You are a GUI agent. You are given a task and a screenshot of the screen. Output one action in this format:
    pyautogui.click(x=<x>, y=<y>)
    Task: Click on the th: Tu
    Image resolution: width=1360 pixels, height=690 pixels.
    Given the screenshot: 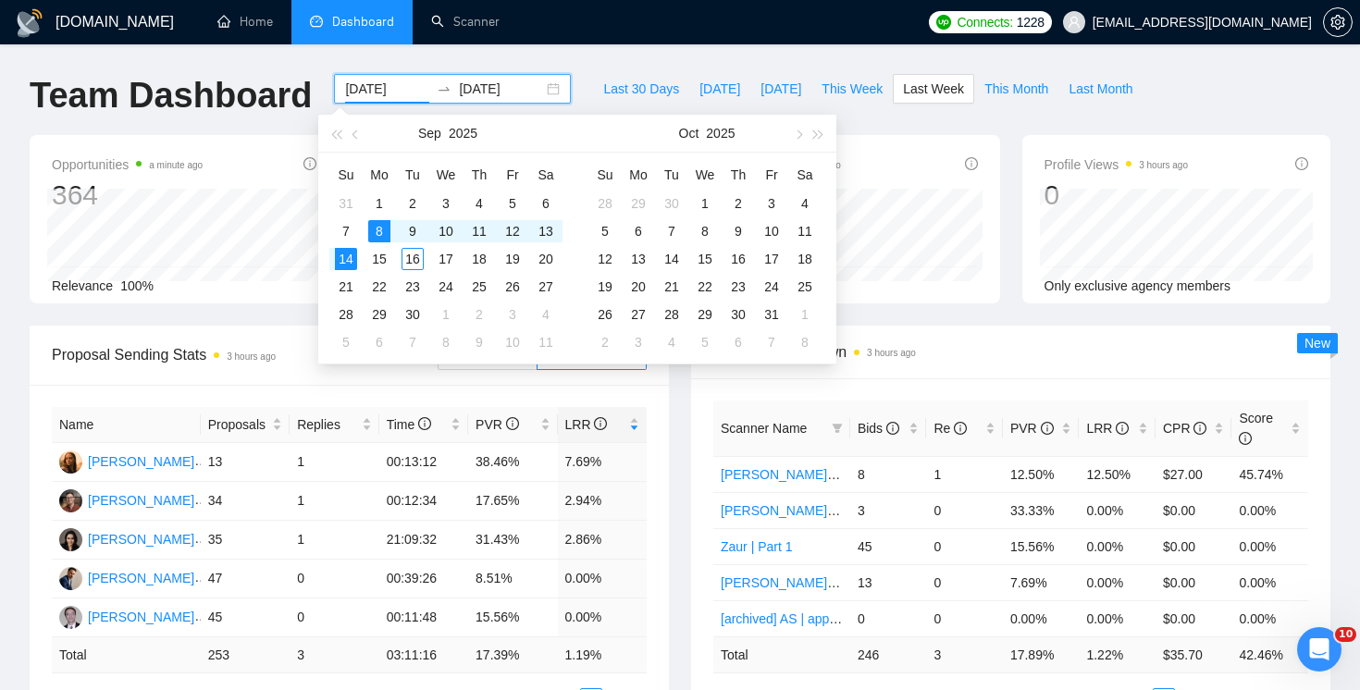 What is the action you would take?
    pyautogui.click(x=413, y=175)
    